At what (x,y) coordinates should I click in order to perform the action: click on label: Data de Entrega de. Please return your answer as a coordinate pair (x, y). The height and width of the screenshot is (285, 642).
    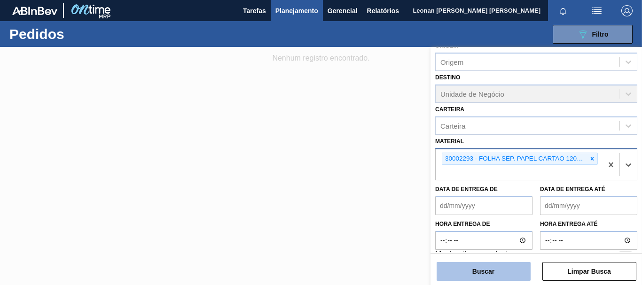
    Looking at the image, I should click on (466, 189).